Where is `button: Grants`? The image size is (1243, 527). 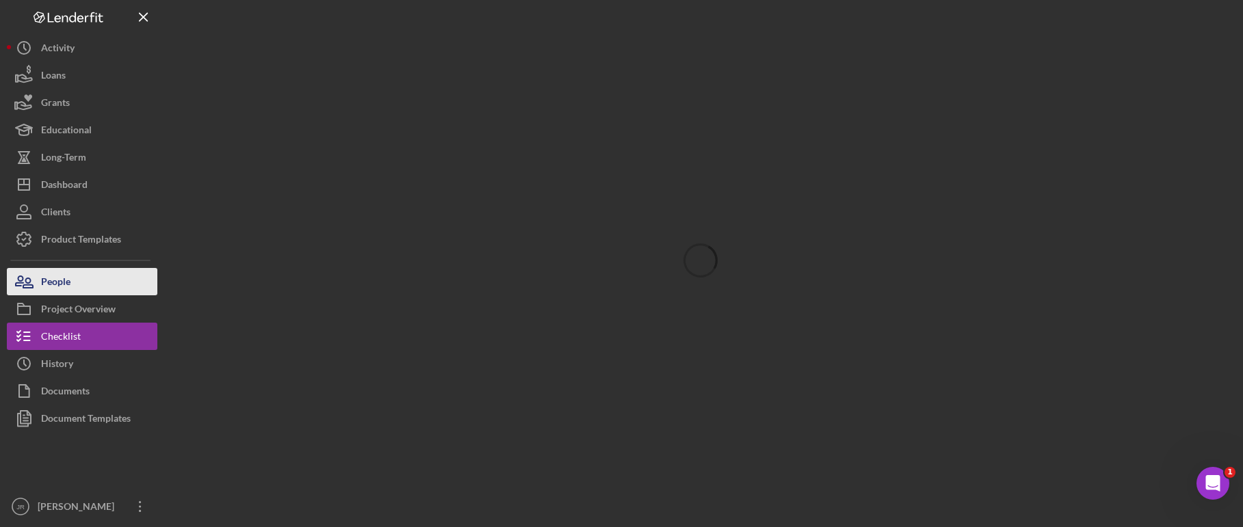 button: Grants is located at coordinates (82, 103).